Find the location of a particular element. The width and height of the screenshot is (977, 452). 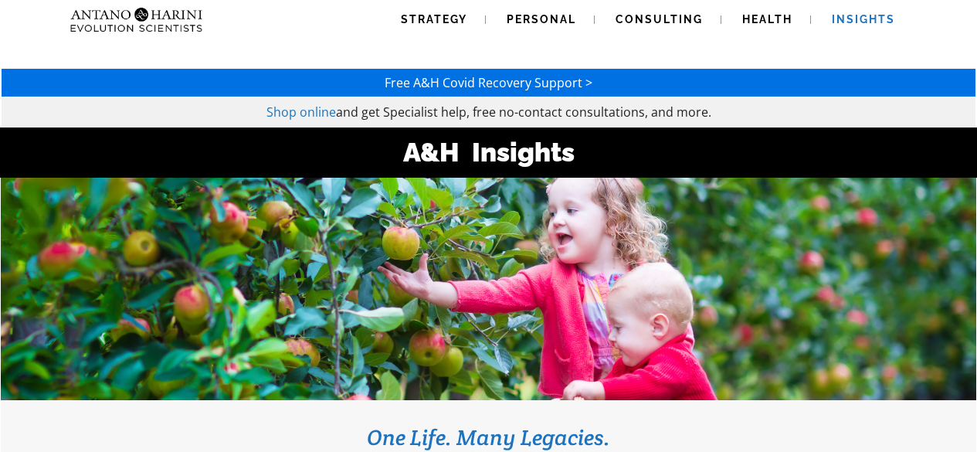

span: Insights is located at coordinates (863, 19).